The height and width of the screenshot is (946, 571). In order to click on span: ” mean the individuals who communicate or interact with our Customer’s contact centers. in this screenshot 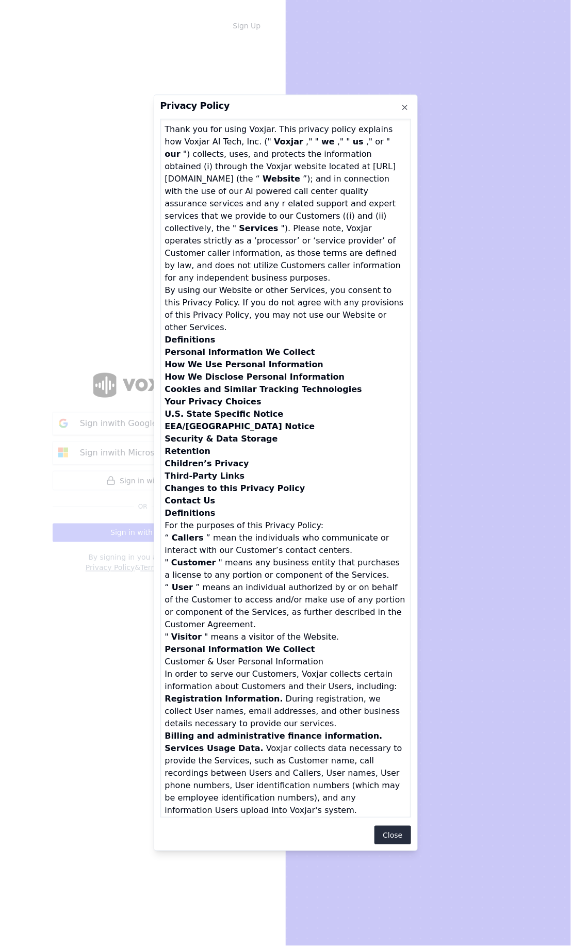, I will do `click(277, 544)`.